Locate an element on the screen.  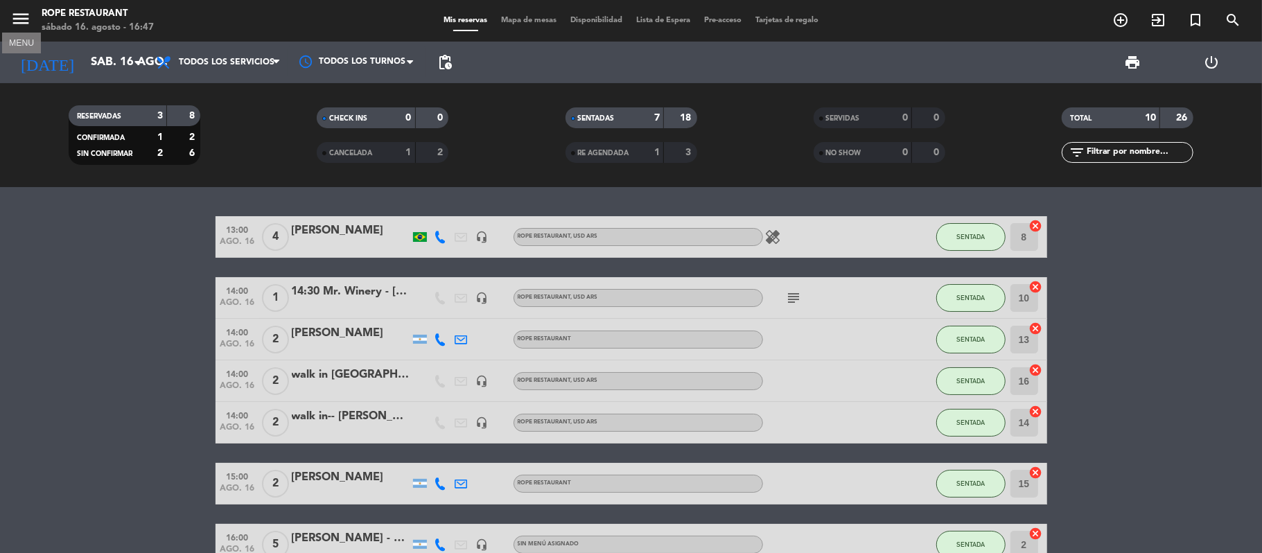
span: SENTADAS is located at coordinates (596, 119).